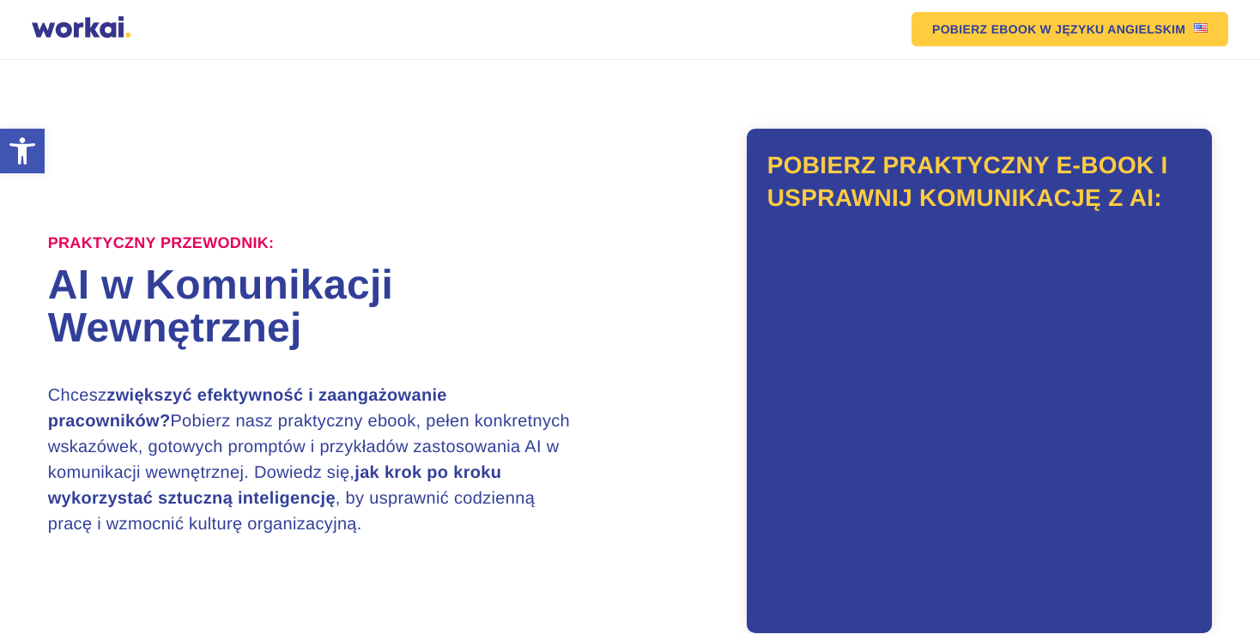 This screenshot has height=634, width=1260. What do you see at coordinates (985, 29) in the screenshot?
I see `em: POBIERZ EBOOK` at bounding box center [985, 29].